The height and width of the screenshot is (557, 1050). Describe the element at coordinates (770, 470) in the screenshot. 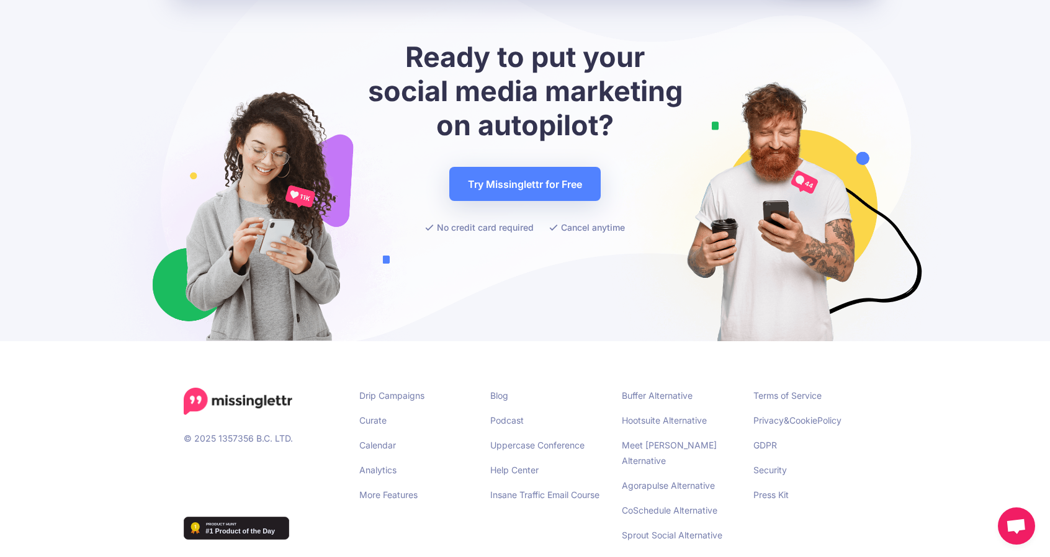

I see `a: Security` at that location.